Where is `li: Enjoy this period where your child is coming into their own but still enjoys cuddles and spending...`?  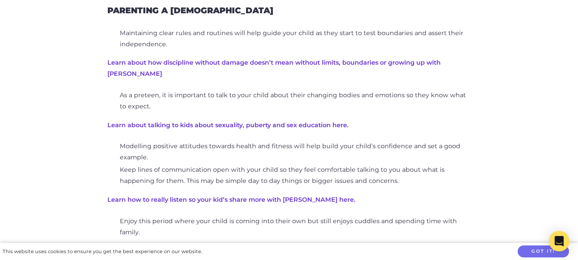
li: Enjoy this period where your child is coming into their own but still enjoys cuddles and spending... is located at coordinates (293, 227).